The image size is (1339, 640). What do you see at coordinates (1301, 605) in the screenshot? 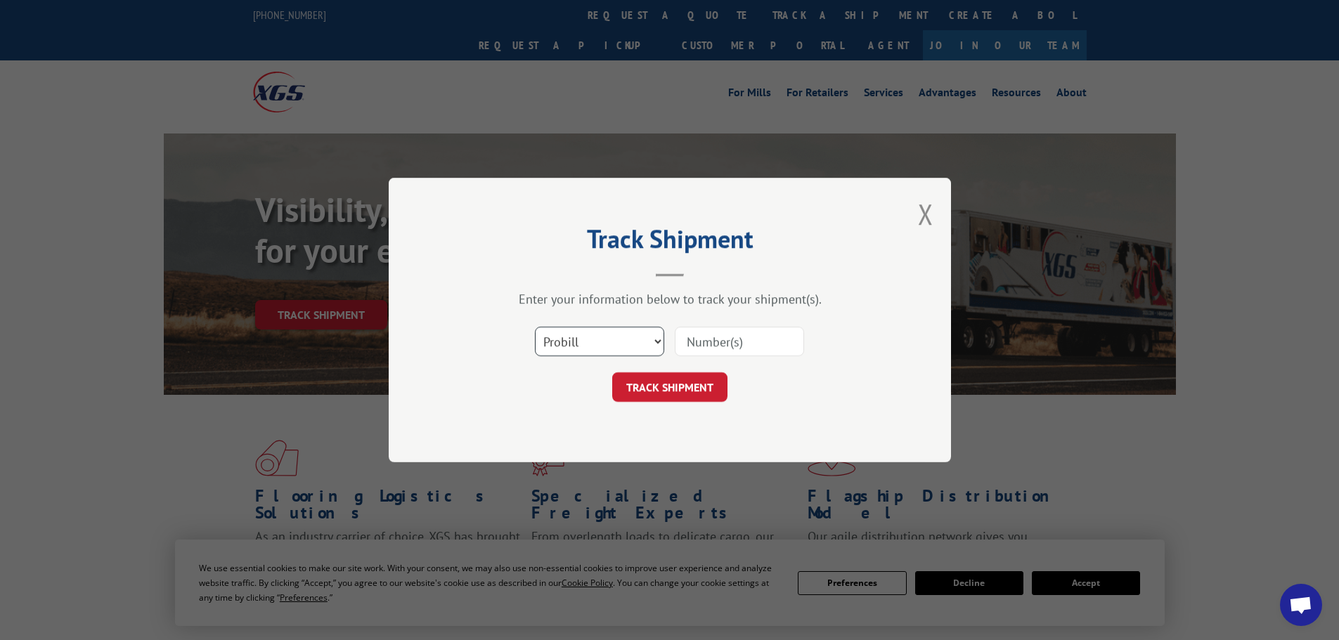
I see `div: Open chat` at bounding box center [1301, 605].